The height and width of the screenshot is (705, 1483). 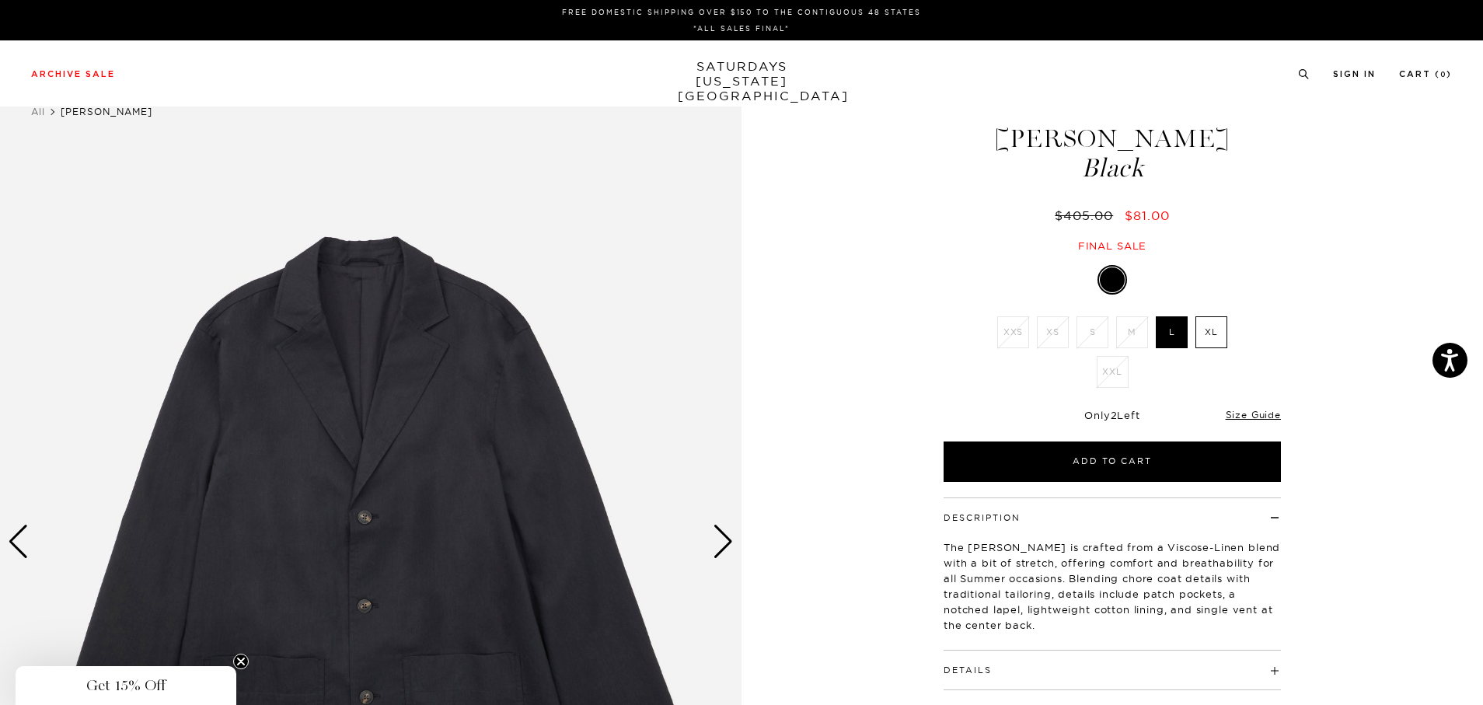 What do you see at coordinates (981, 517) in the screenshot?
I see `button: Description` at bounding box center [981, 517].